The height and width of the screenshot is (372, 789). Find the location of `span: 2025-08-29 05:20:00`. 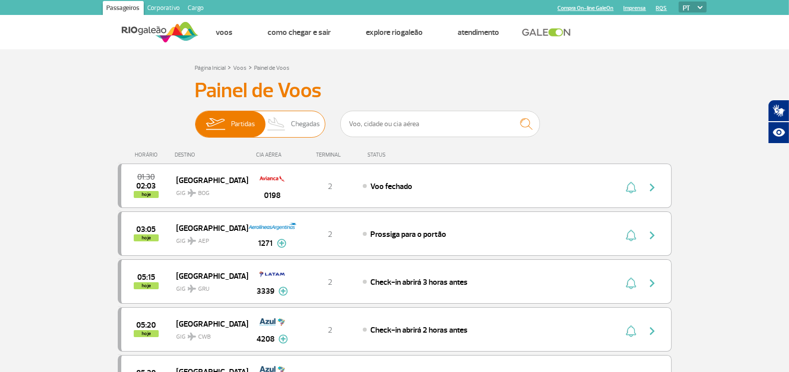

span: 2025-08-29 05:20:00 is located at coordinates (146, 325).